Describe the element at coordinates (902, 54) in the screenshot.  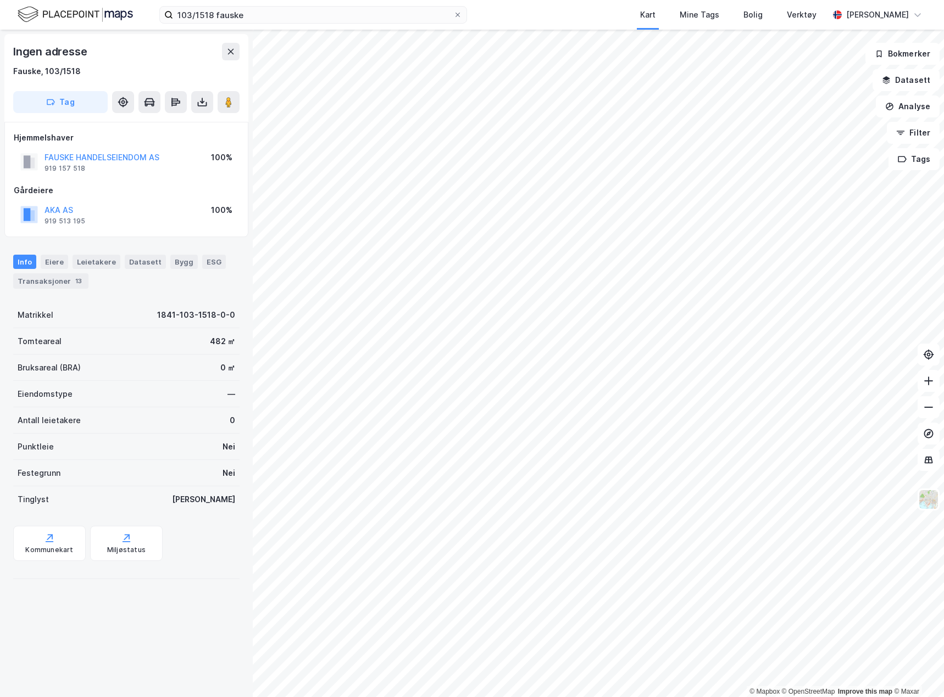
I see `button: Bokmerker` at that location.